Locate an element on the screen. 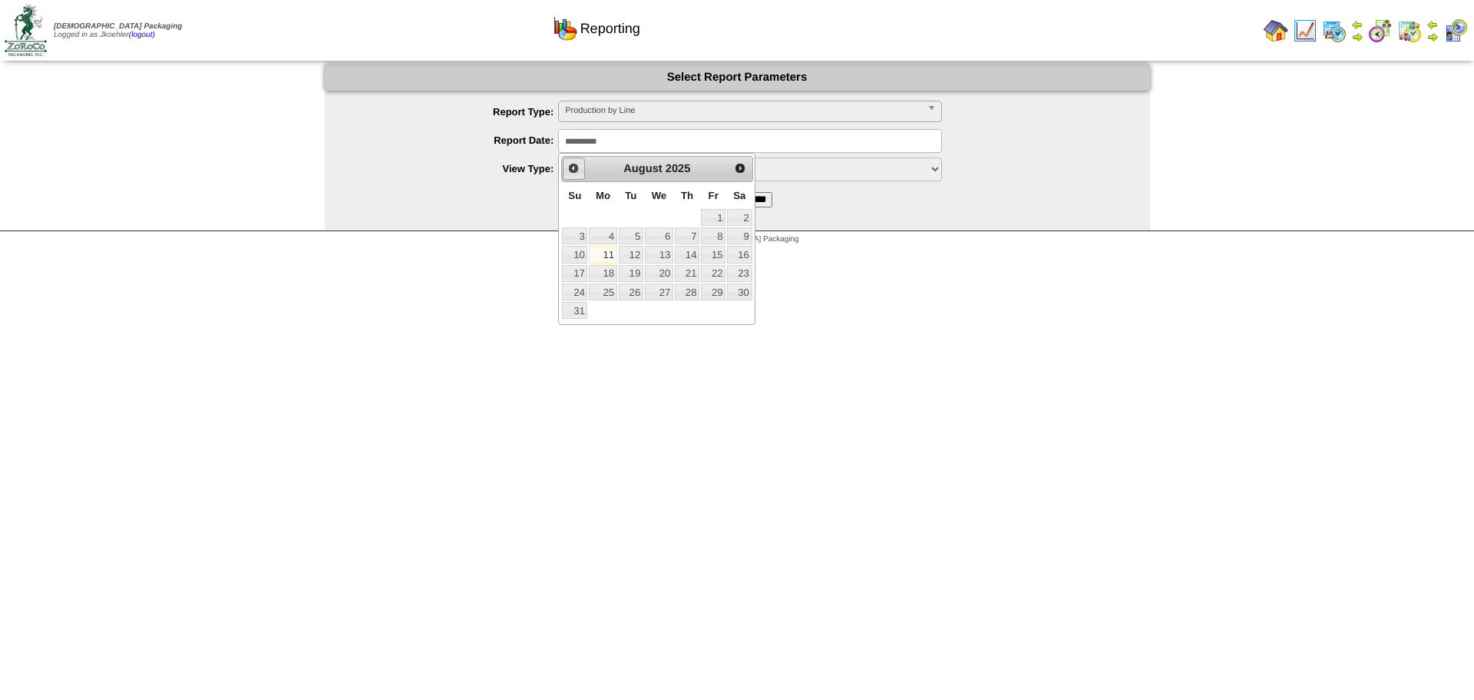 This screenshot has height=700, width=1474. span: Thursday is located at coordinates (687, 195).